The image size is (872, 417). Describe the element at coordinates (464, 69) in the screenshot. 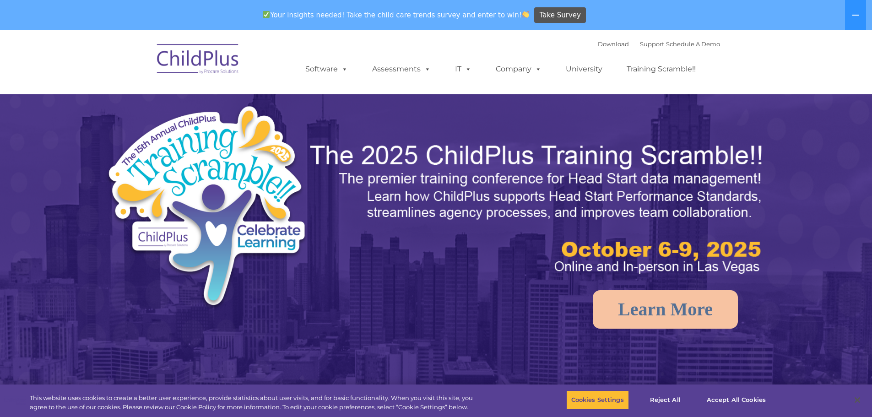

I see `a: IT` at that location.